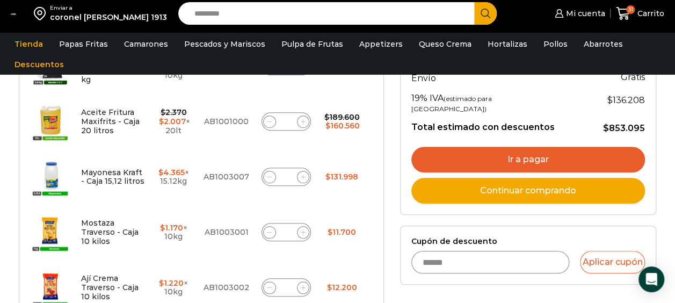 The width and height of the screenshot is (675, 303). Describe the element at coordinates (312, 44) in the screenshot. I see `a: Pulpa de Frutas` at that location.